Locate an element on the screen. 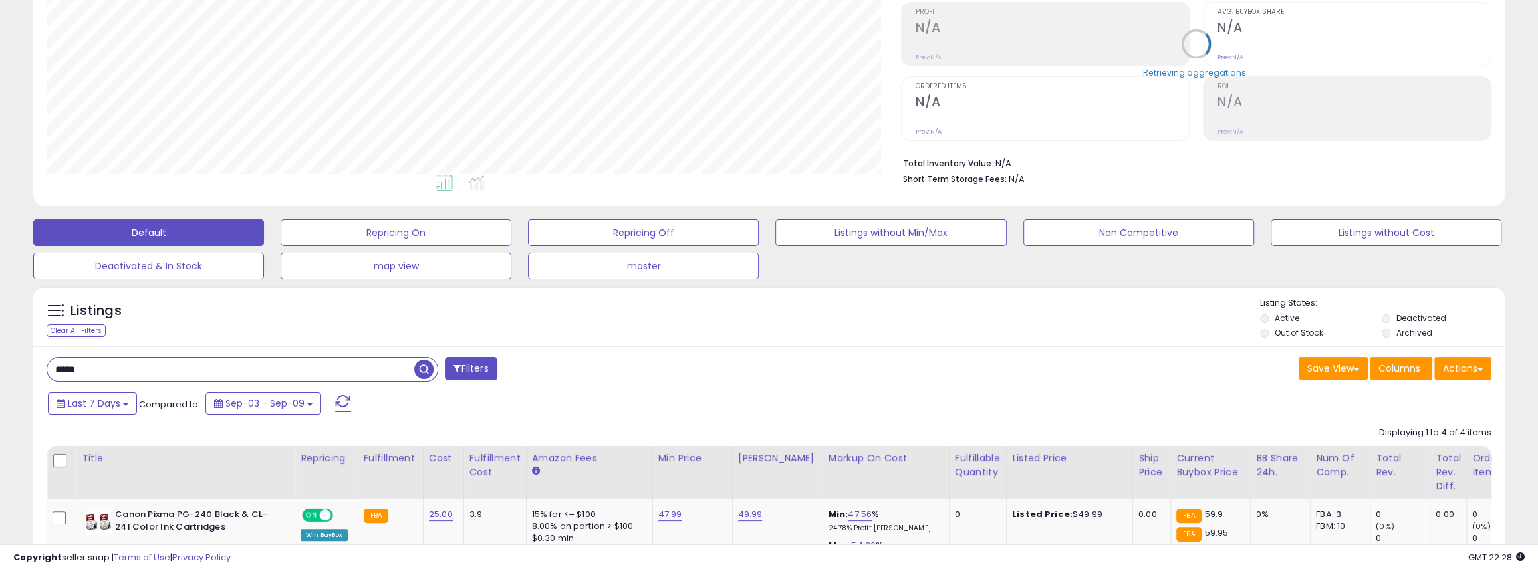  button: Save View is located at coordinates (1333, 368).